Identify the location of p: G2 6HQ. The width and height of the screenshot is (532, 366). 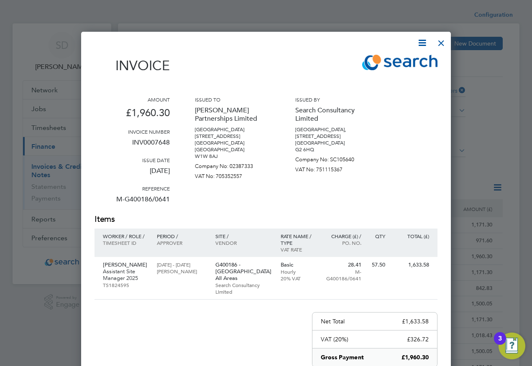
(333, 150).